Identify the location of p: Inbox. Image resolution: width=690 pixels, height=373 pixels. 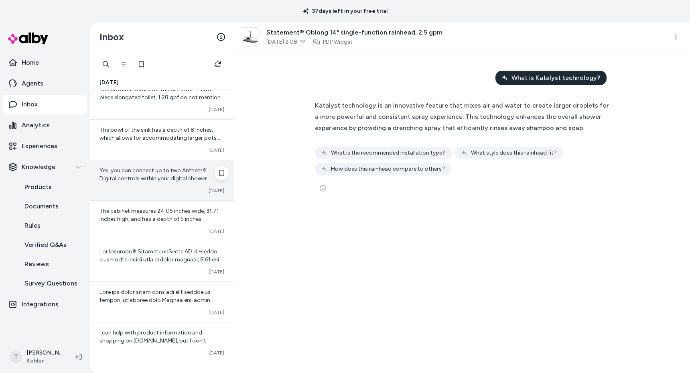
(30, 104).